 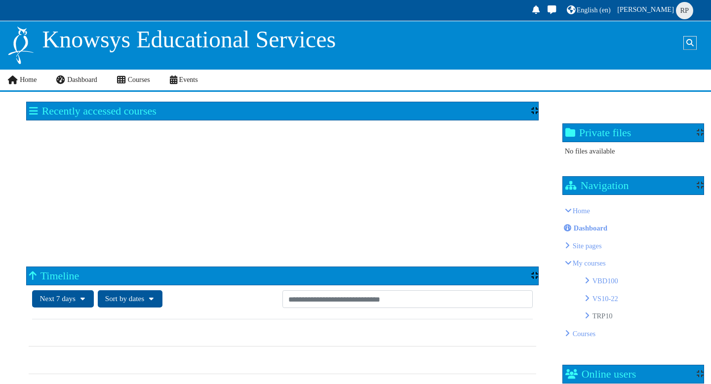 What do you see at coordinates (552, 10) in the screenshot?
I see `a: Toggle messaging drawer There are 0 unread conversations` at bounding box center [552, 10].